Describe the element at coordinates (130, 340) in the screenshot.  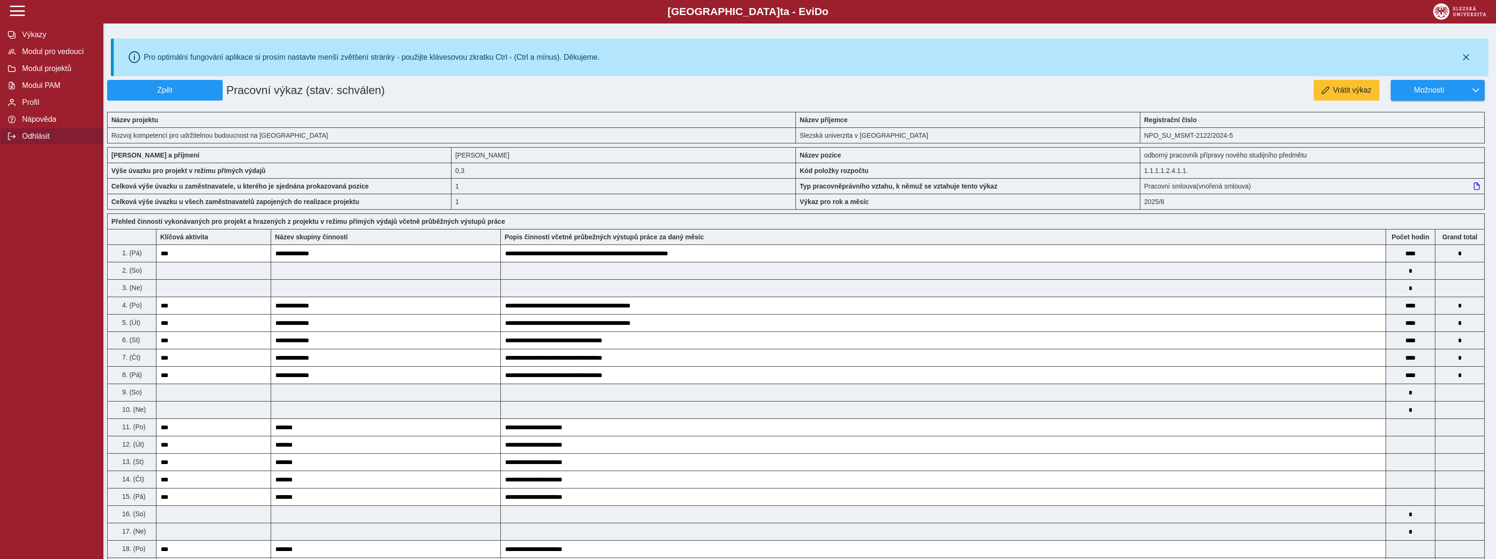
I see `span: 6. (St)` at that location.